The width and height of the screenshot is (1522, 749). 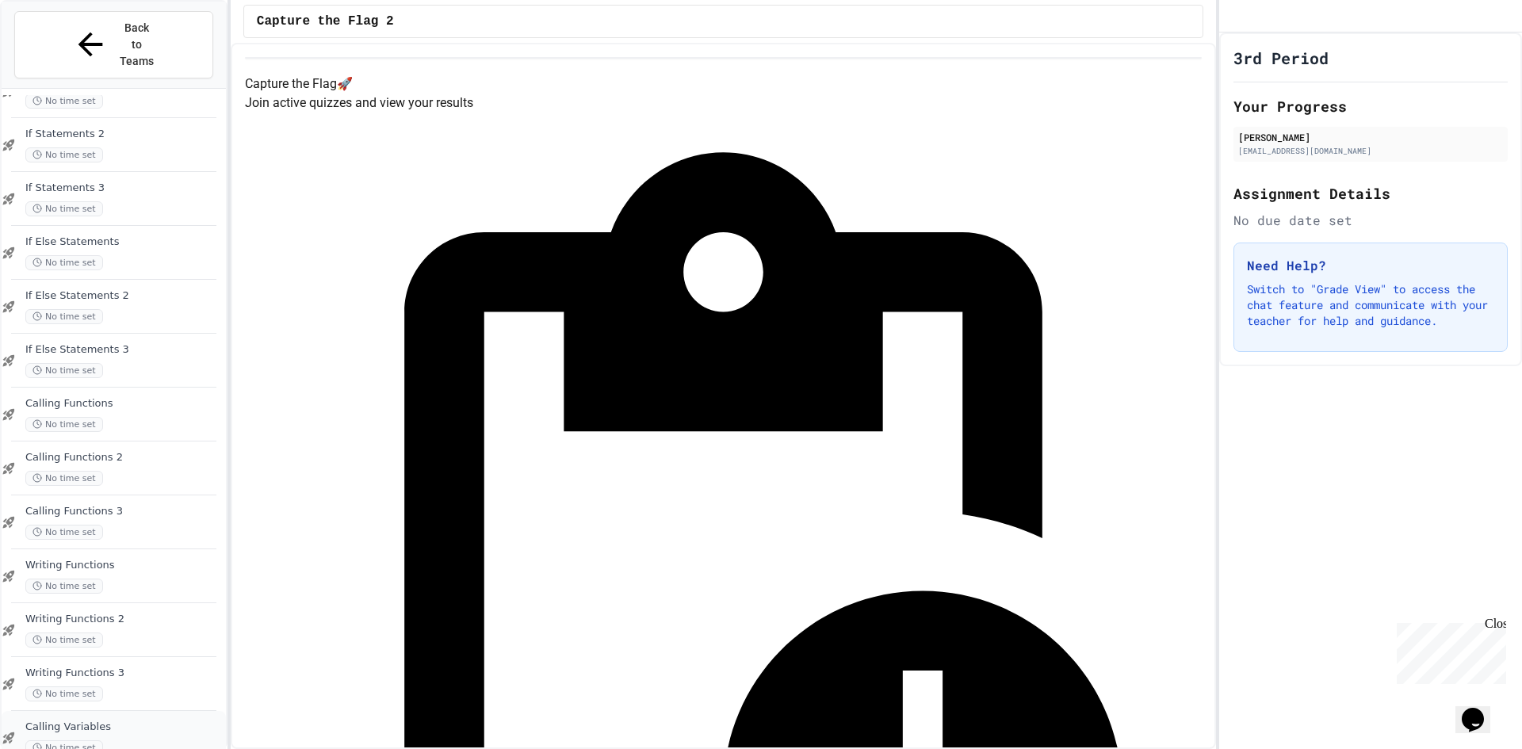 What do you see at coordinates (113, 44) in the screenshot?
I see `button: Back to Teams` at bounding box center [113, 44].